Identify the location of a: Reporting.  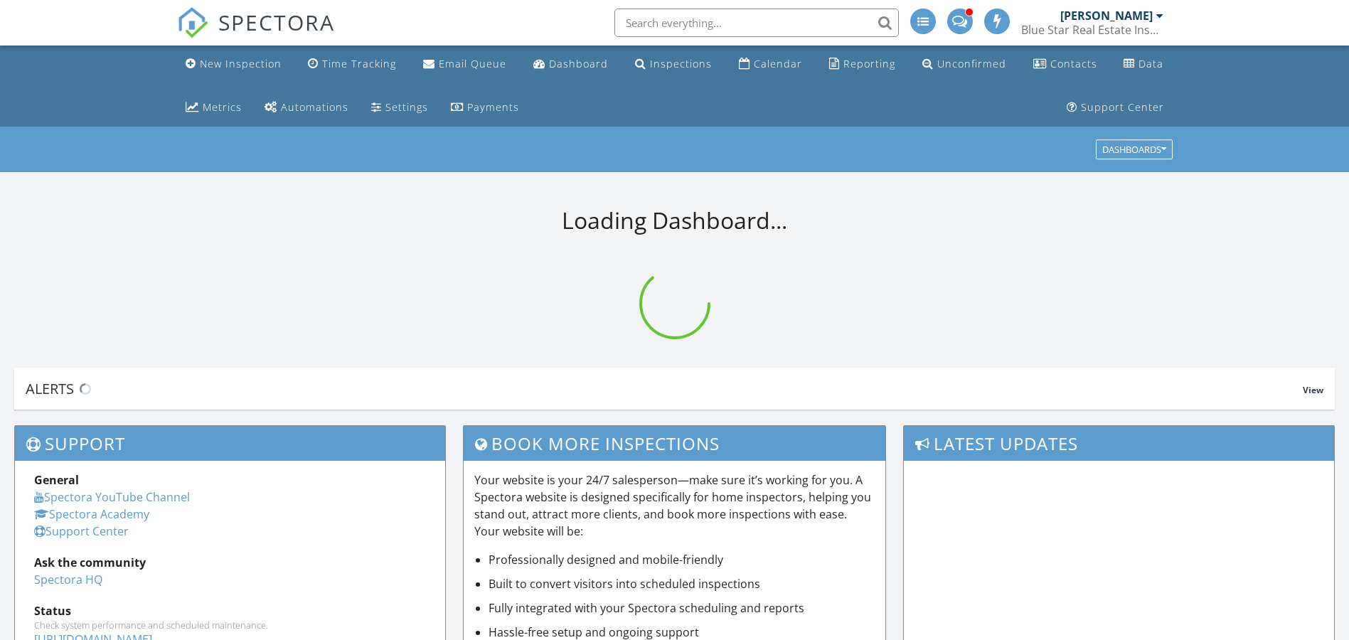
(862, 64).